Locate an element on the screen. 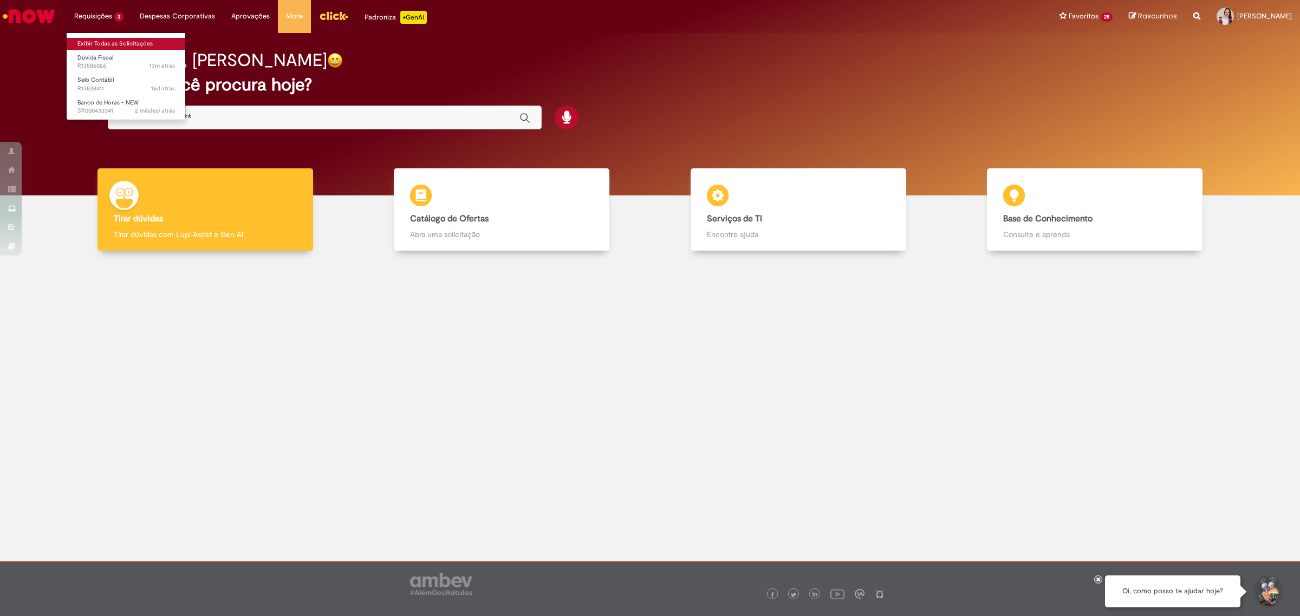 The width and height of the screenshot is (1300, 616). a: Aberto SR000433341 : Banco de Horas - NEW is located at coordinates (126, 107).